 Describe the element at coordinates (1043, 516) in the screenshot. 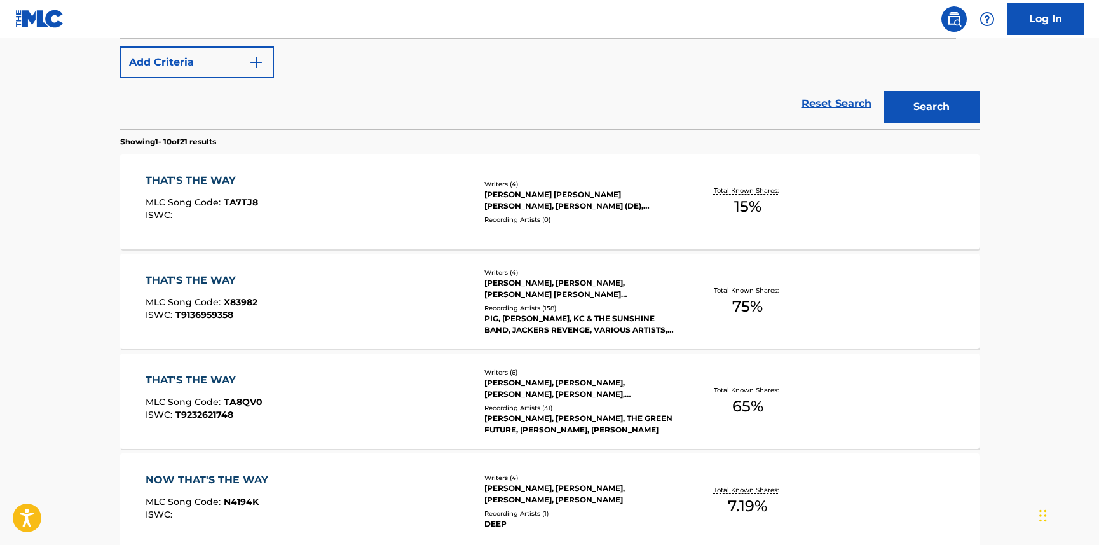

I see `div: Drag` at that location.